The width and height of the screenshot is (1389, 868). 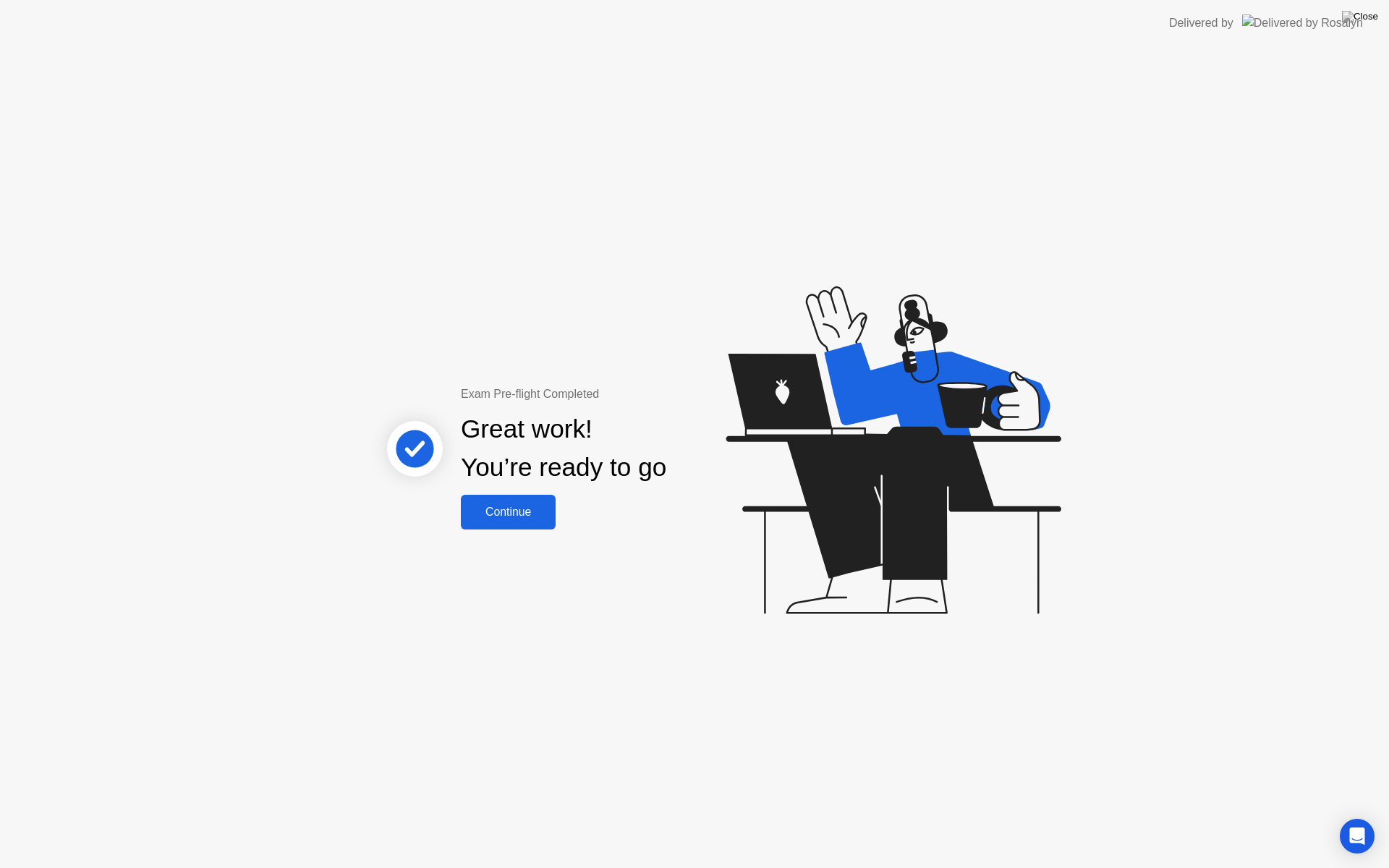 I want to click on div: Open Intercom Messenger, so click(x=1357, y=836).